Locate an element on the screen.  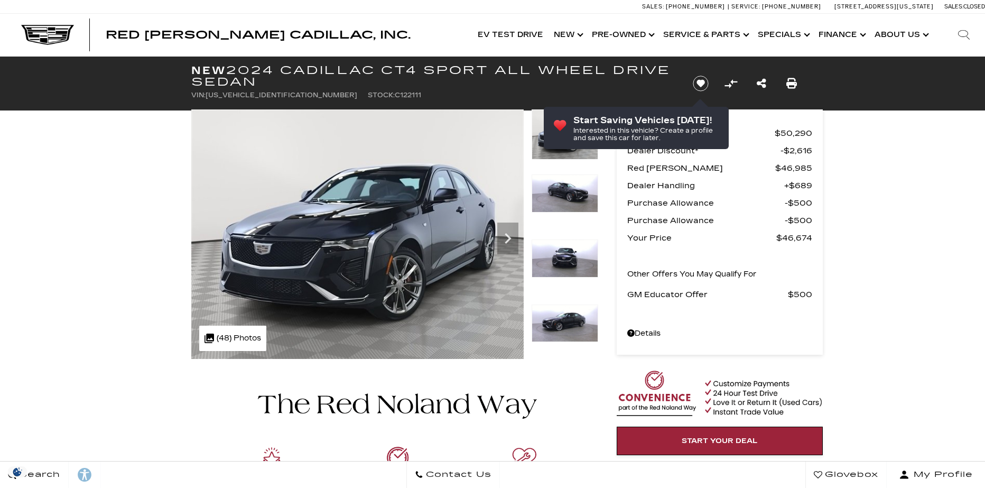
span: $2,616 is located at coordinates (796, 151).